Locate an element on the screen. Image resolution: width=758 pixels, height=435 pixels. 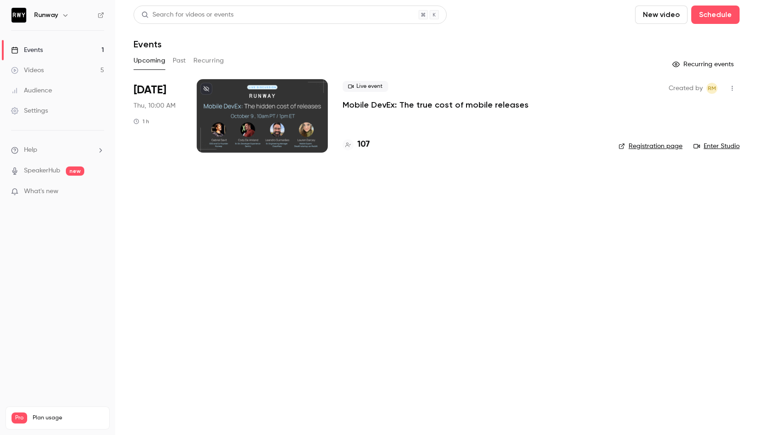
p: Mobile DevEx: The true cost of mobile releases is located at coordinates (435, 105).